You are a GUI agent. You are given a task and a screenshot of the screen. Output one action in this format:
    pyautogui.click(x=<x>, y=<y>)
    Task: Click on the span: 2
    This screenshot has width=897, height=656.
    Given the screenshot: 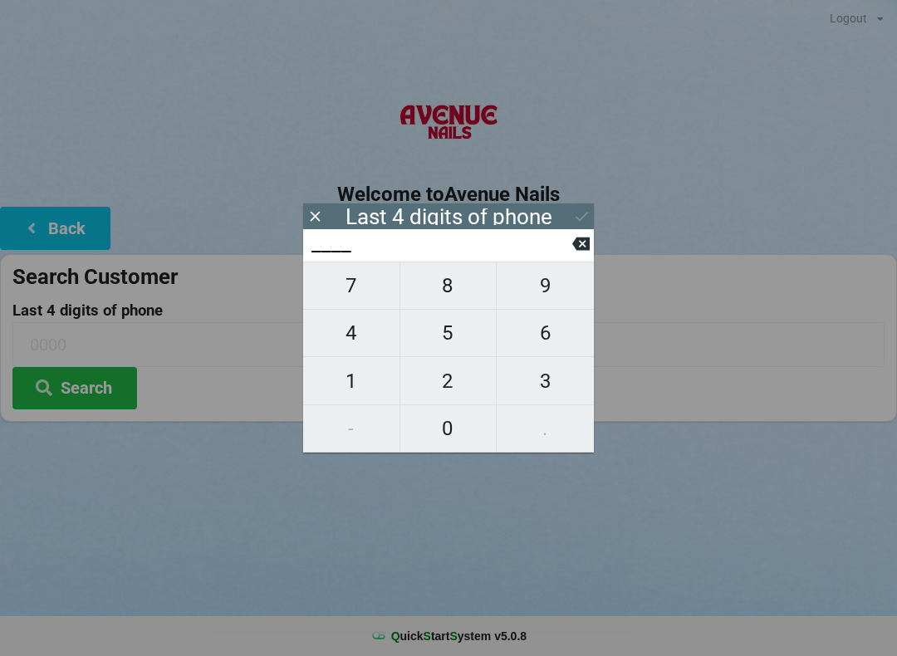 What is the action you would take?
    pyautogui.click(x=448, y=381)
    